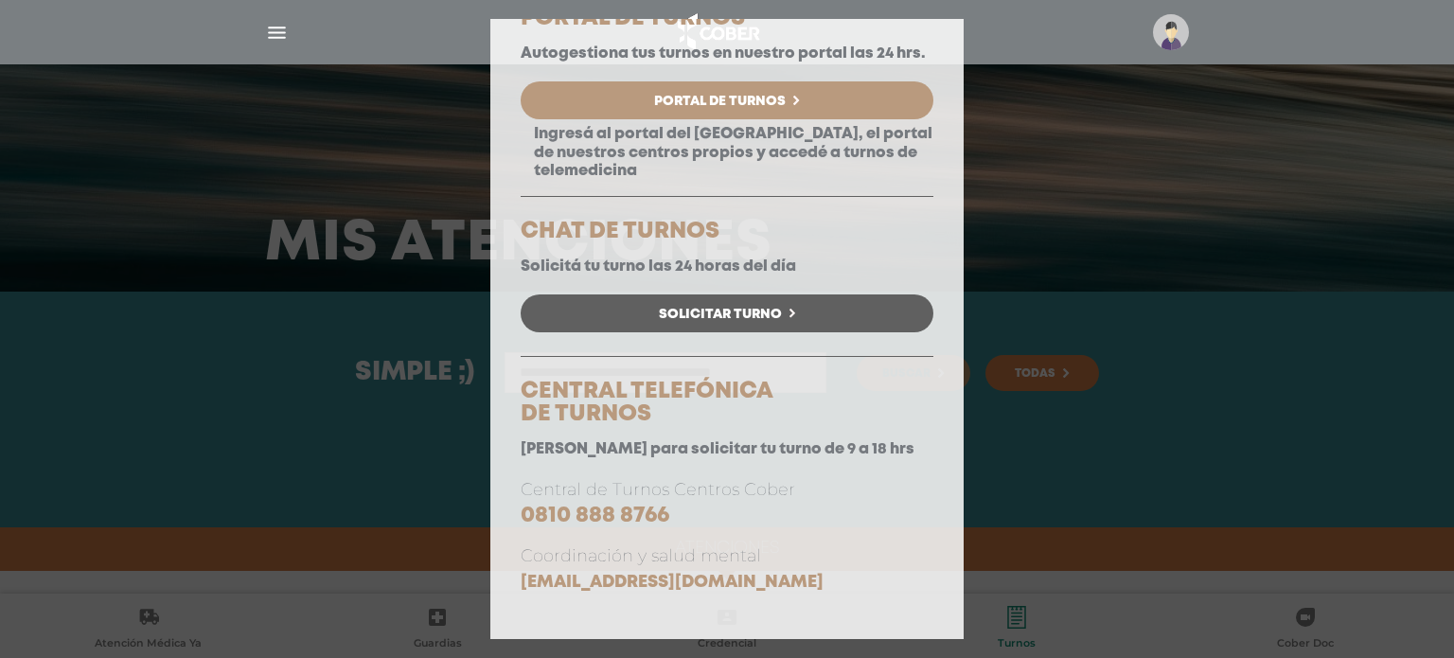  Describe the element at coordinates (727, 503) in the screenshot. I see `p: Central de Turnos Centros Cober` at that location.